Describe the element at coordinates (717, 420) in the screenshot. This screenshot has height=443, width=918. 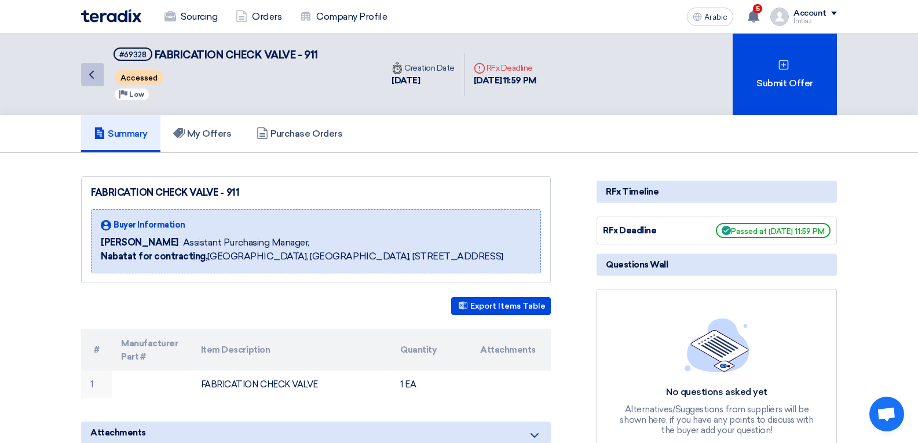
I see `font: Alternatives/Suggestions from suppliers will be shown here, if you have any points to discuss wit...` at that location.